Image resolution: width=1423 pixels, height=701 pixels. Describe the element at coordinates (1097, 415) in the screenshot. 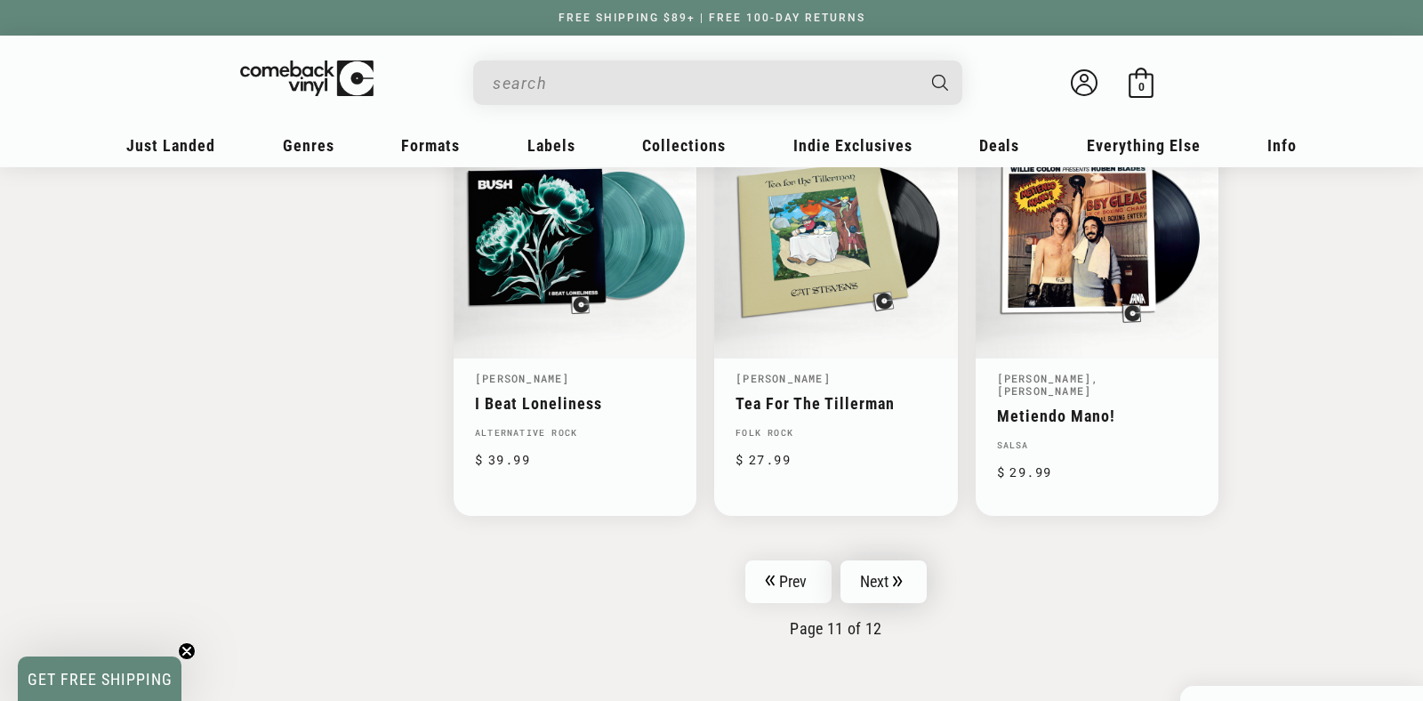

I see `a: Metiendo Mano!` at that location.